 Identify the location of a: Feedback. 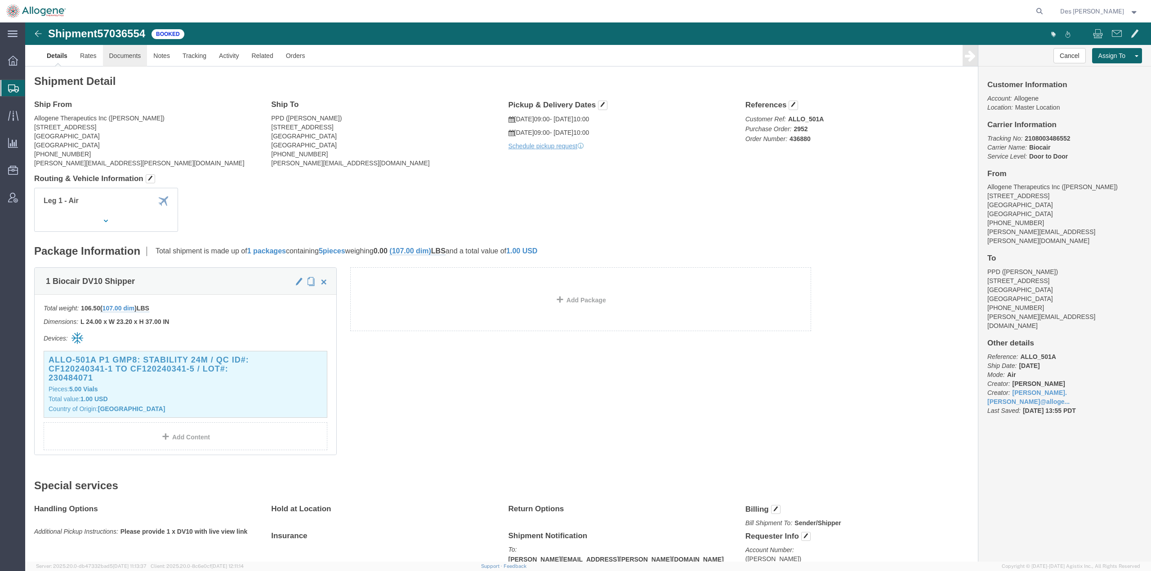
(515, 566).